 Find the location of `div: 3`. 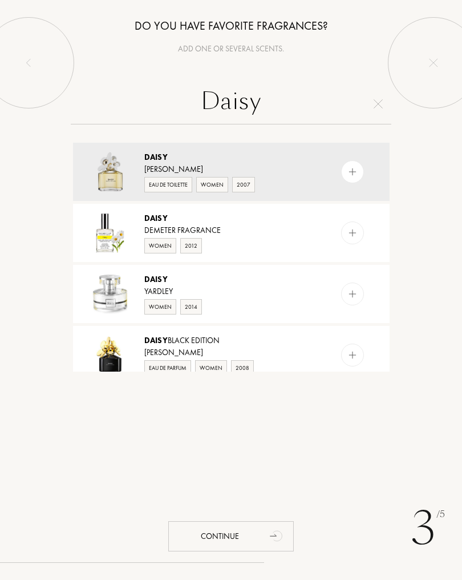

div: 3 is located at coordinates (428, 529).